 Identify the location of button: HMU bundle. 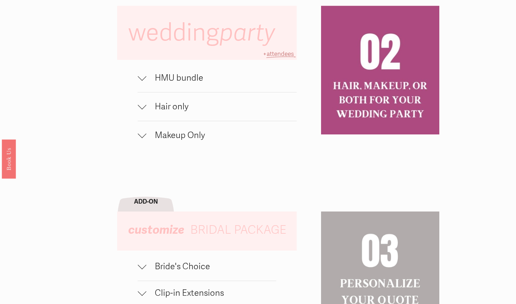
(217, 78).